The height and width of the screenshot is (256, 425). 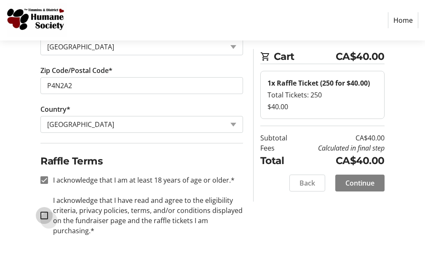 What do you see at coordinates (360, 56) in the screenshot?
I see `span: CA$40.00` at bounding box center [360, 56].